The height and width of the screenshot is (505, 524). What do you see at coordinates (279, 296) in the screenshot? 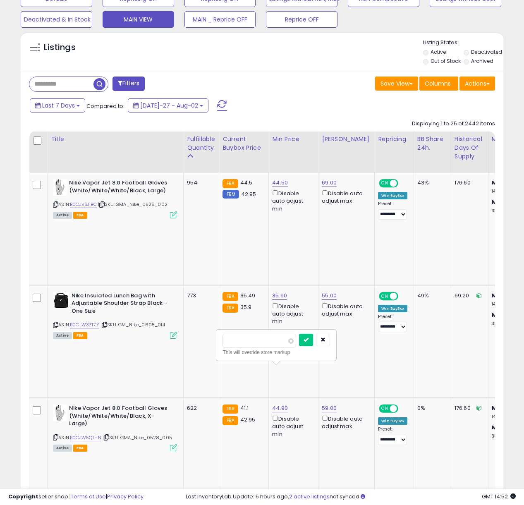
I see `a: 35.90` at bounding box center [279, 296].